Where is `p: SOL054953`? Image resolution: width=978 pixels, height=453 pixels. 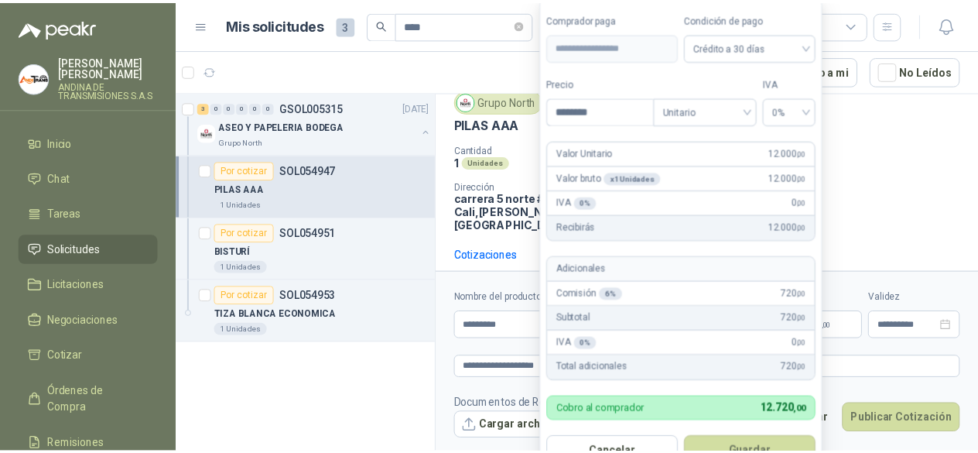 p: SOL054953 is located at coordinates (311, 296).